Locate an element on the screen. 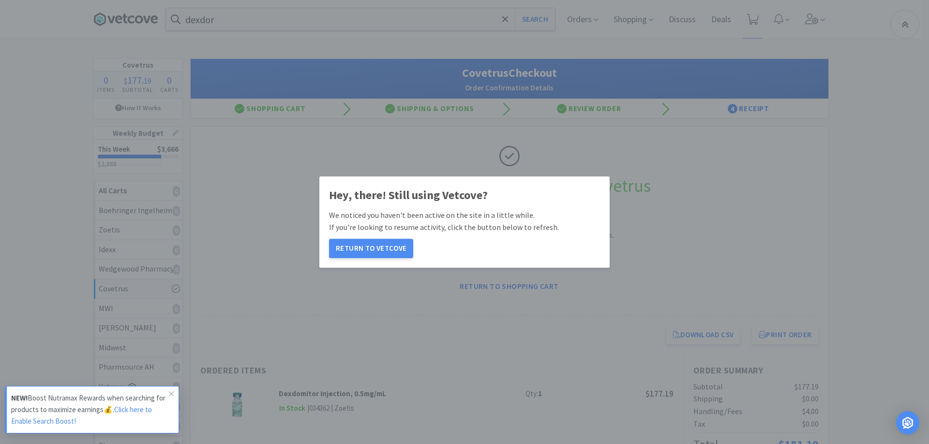 This screenshot has height=444, width=929. p: Boost Nutramax Rewards when searching for products to maximize earnings💰. is located at coordinates (90, 410).